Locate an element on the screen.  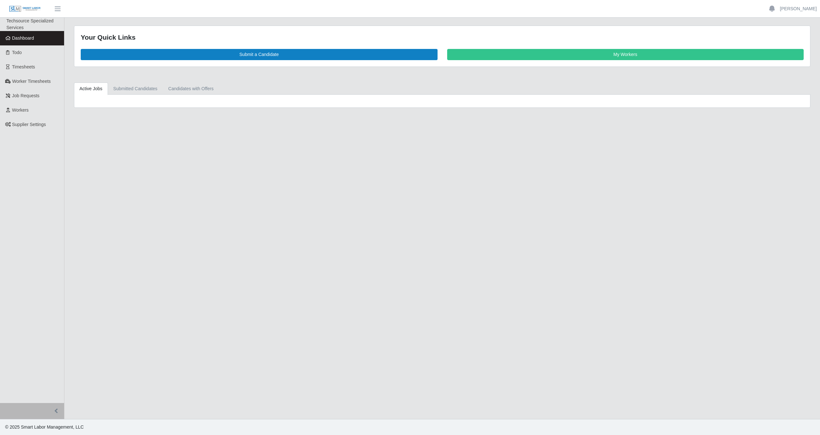
span: Techsource Specialized Services is located at coordinates (30, 24).